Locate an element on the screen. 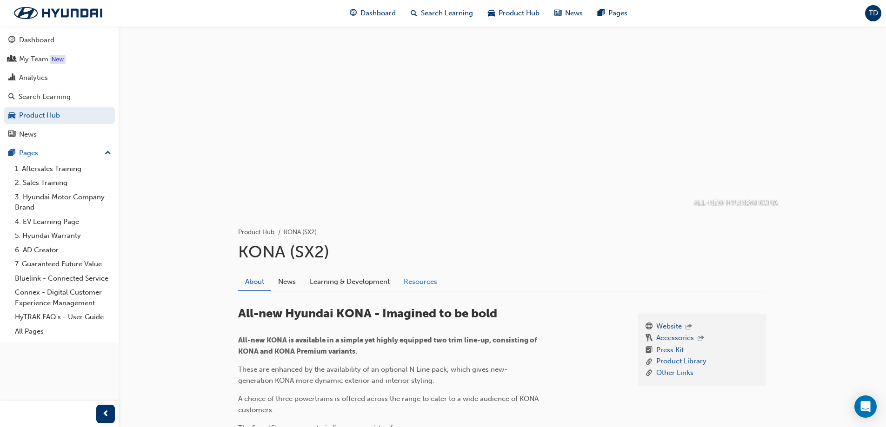 The height and width of the screenshot is (427, 886). span: up-icon is located at coordinates (108, 153).